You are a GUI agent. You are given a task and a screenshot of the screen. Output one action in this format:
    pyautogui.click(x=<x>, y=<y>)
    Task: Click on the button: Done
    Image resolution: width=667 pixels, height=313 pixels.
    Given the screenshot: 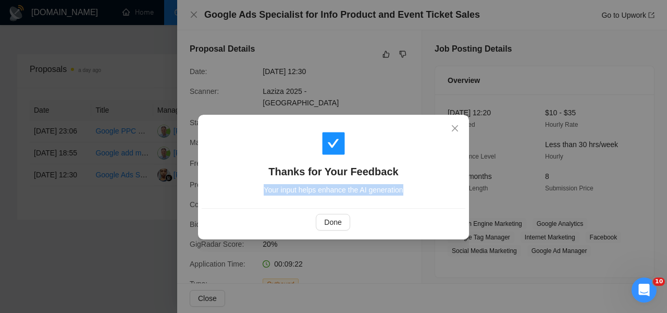 What is the action you would take?
    pyautogui.click(x=333, y=222)
    